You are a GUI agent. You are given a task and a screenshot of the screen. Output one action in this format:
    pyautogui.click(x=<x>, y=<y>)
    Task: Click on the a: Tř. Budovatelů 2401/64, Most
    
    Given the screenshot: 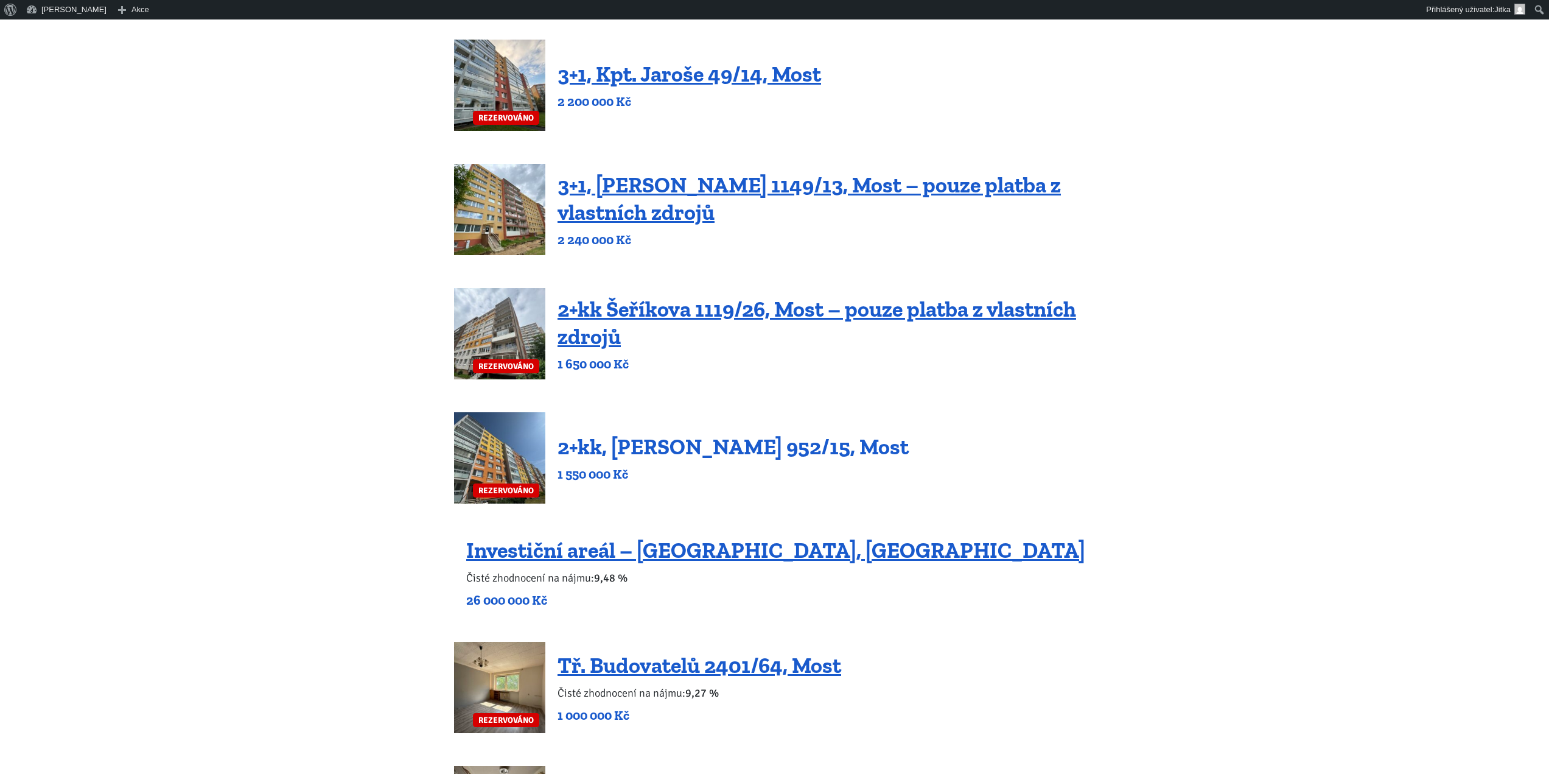 What is the action you would take?
    pyautogui.click(x=699, y=665)
    